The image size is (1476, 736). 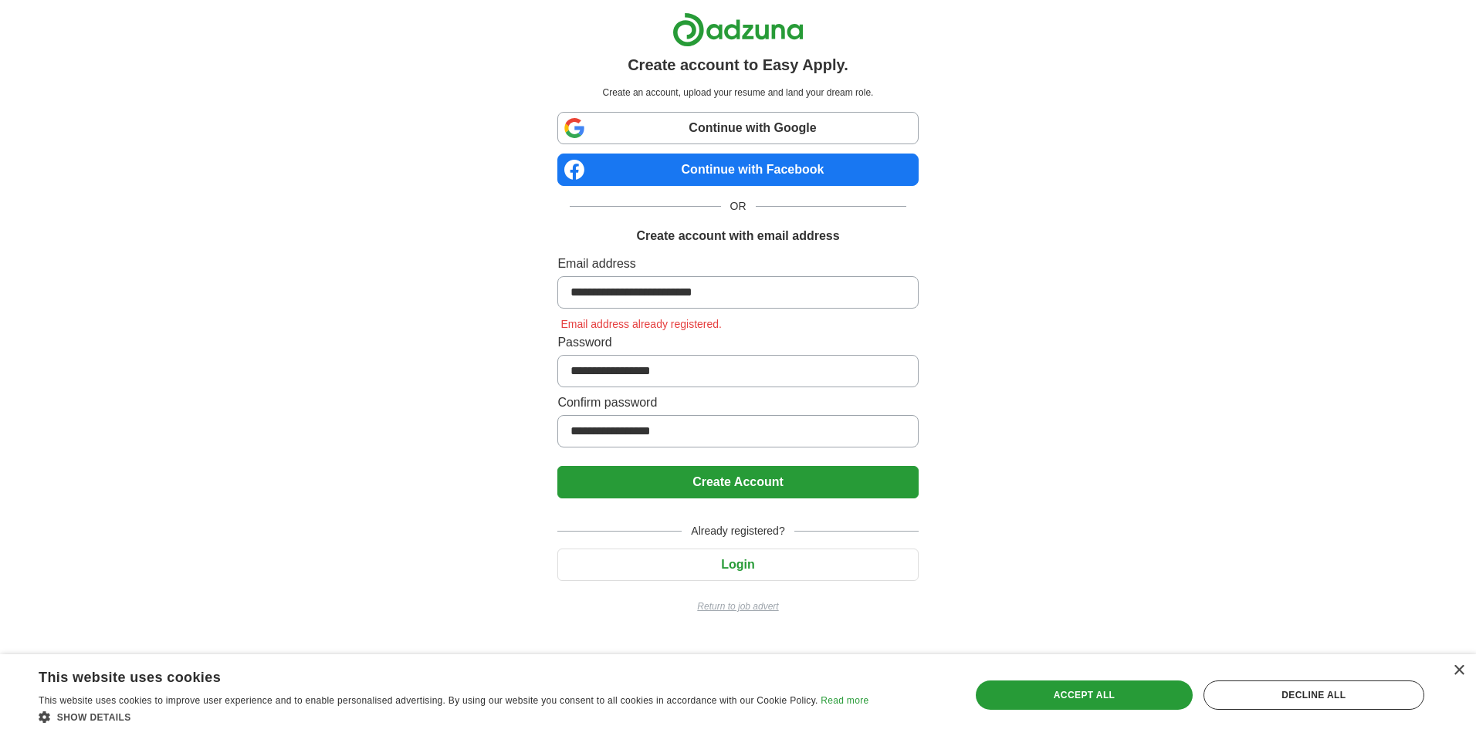 I want to click on label: Email address, so click(x=737, y=264).